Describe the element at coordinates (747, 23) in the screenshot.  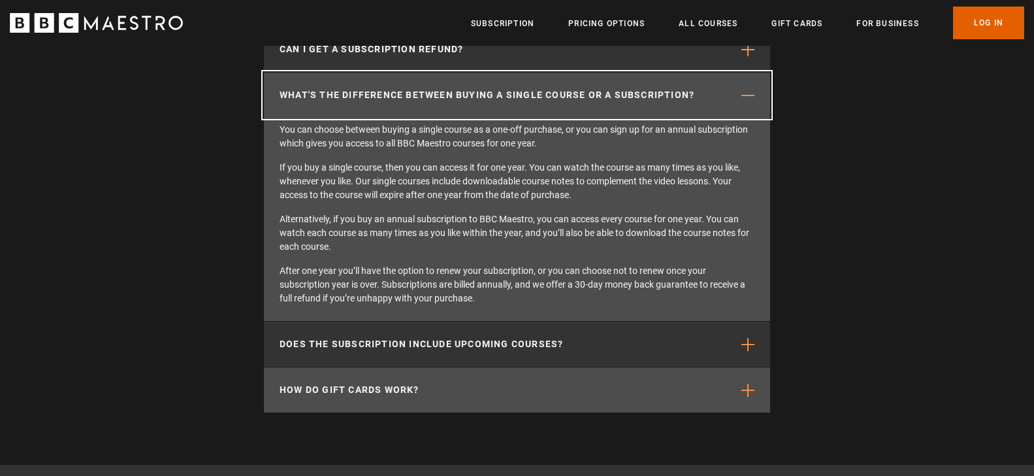
I see `nav: Primary` at that location.